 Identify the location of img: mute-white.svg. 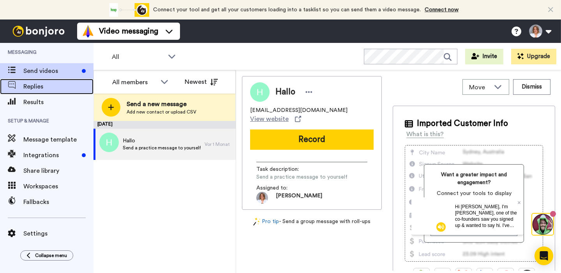
(30, 30).